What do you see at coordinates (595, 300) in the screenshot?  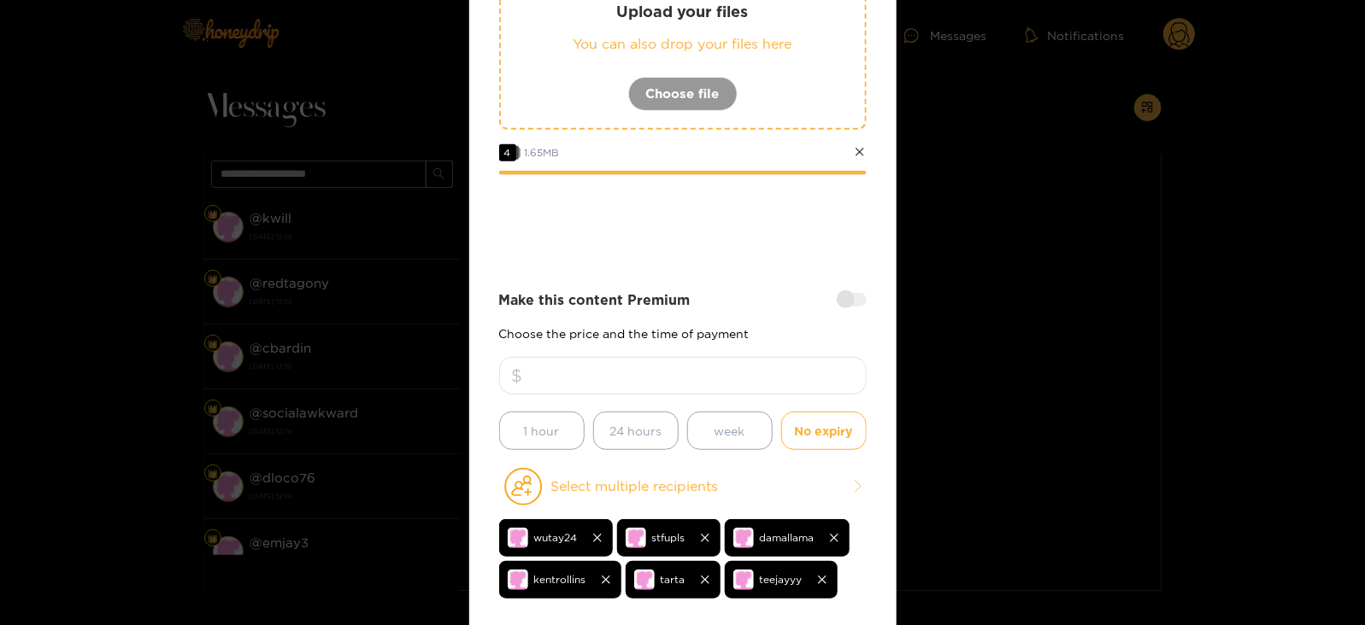 I see `strong: Make this content Premium` at bounding box center [595, 300].